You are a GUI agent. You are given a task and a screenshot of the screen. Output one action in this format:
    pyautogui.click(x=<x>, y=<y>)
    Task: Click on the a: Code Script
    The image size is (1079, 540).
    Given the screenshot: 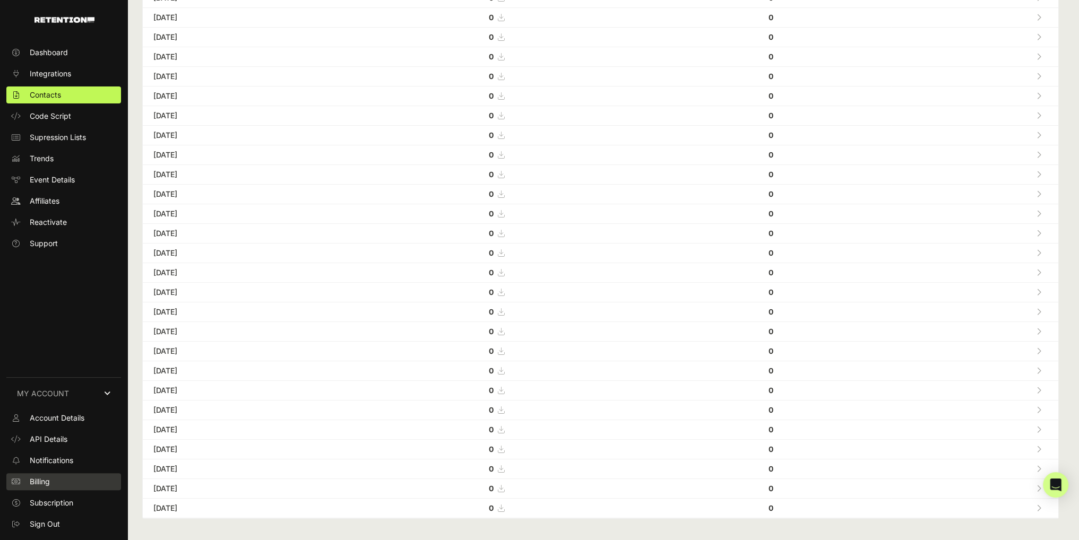 What is the action you would take?
    pyautogui.click(x=64, y=116)
    